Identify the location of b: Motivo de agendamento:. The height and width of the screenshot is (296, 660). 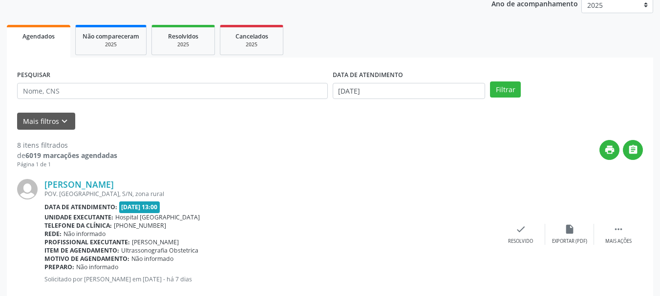
(87, 259).